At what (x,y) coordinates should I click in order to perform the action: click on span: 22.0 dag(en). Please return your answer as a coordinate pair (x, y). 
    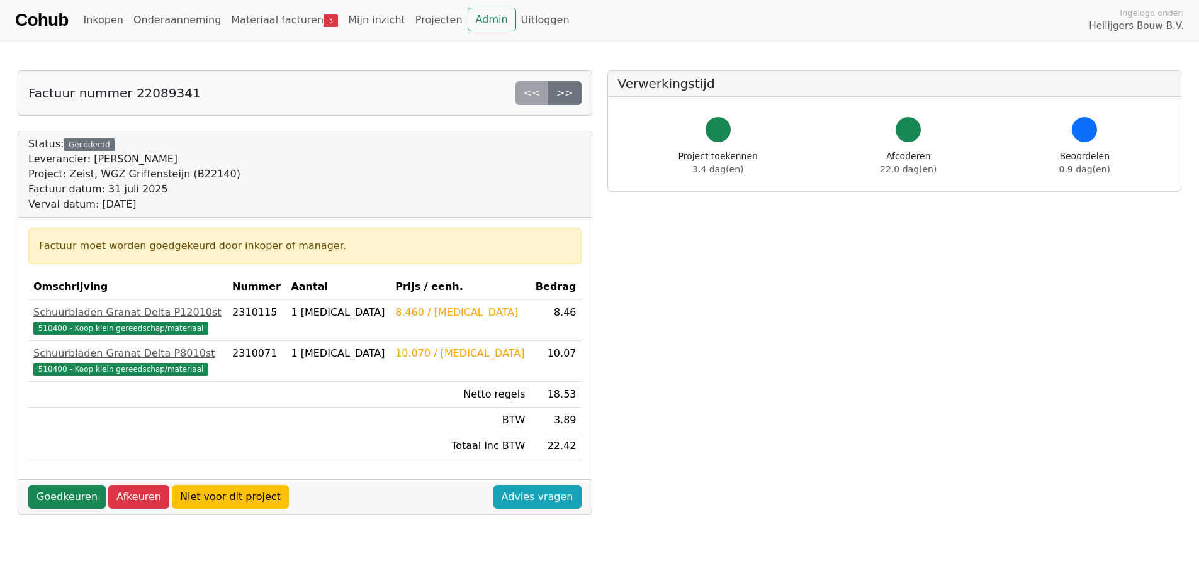
    Looking at the image, I should click on (908, 169).